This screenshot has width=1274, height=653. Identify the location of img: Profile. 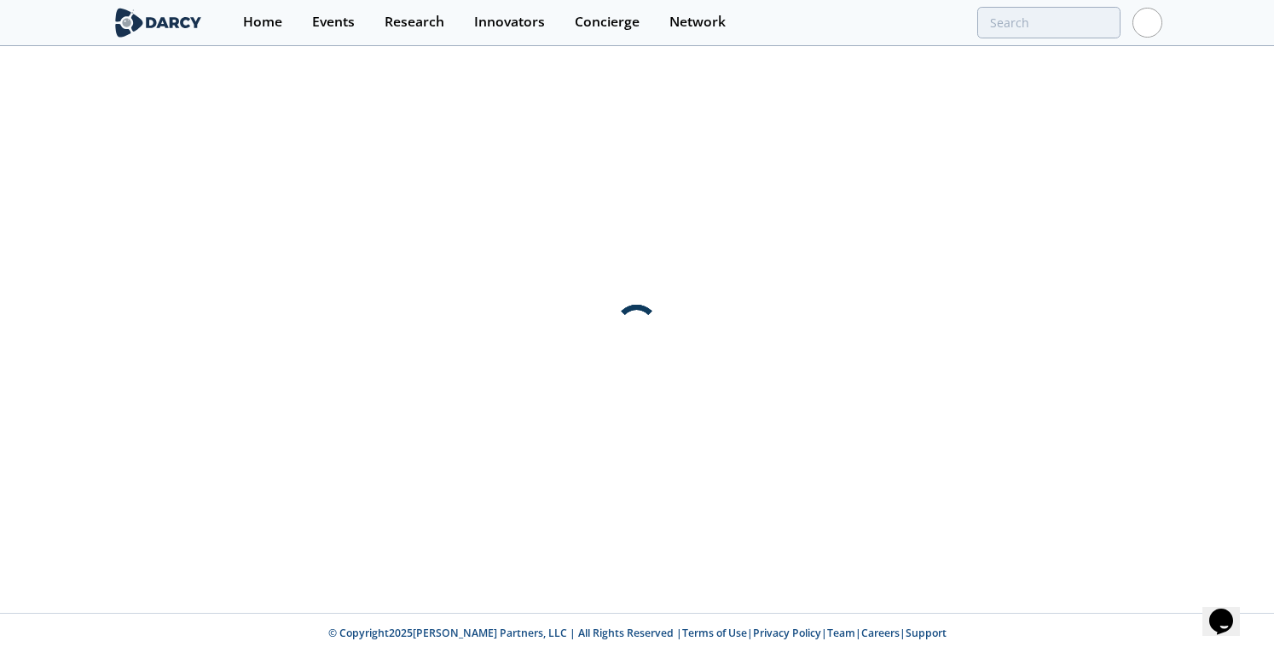
(1147, 22).